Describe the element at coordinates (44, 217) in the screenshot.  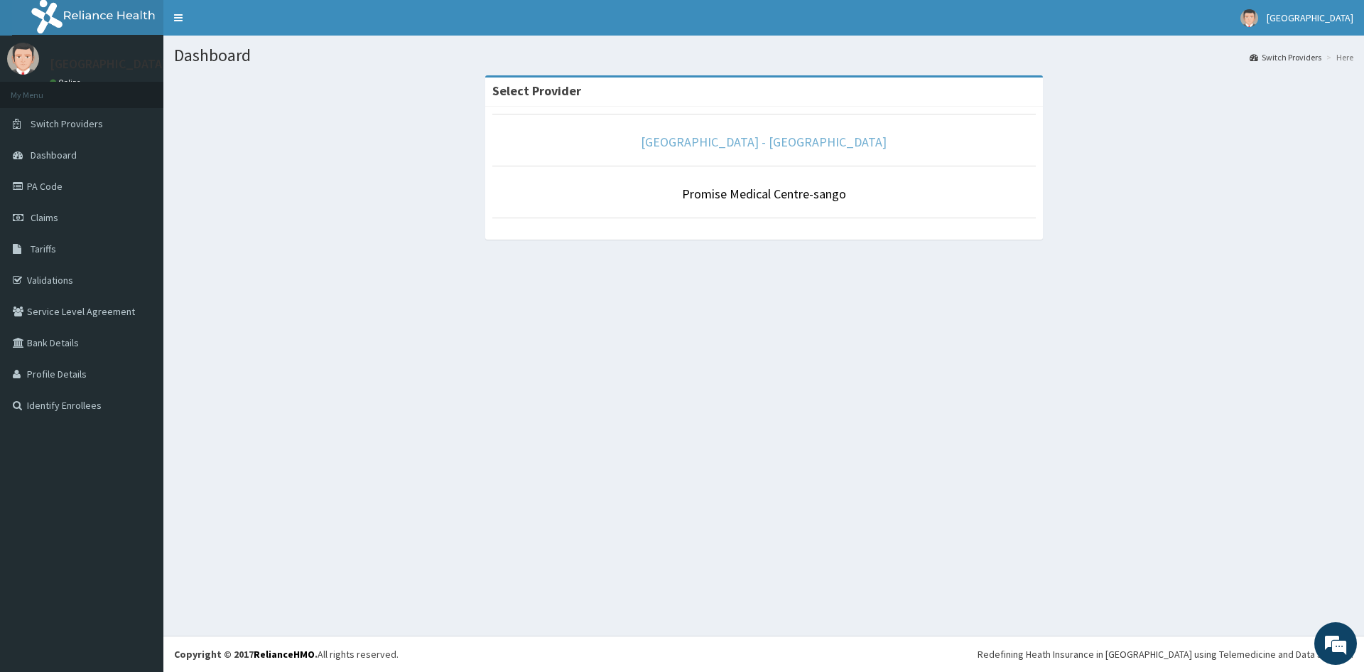
I see `span: Claims` at that location.